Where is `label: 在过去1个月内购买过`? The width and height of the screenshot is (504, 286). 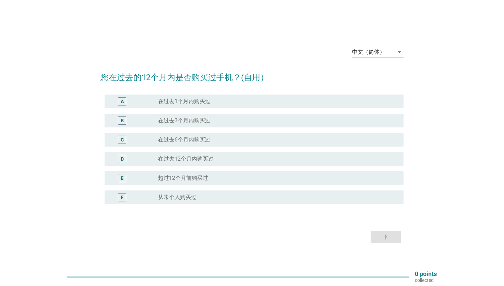 label: 在过去1个月内购买过 is located at coordinates (184, 102).